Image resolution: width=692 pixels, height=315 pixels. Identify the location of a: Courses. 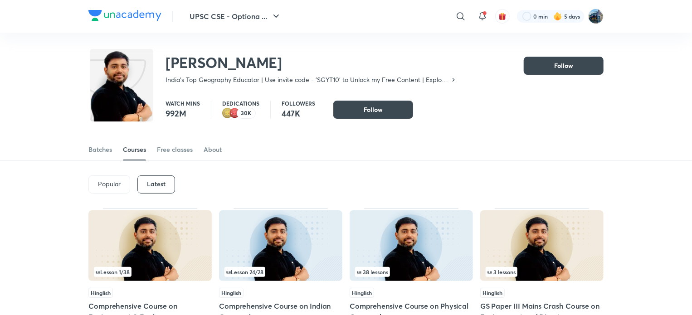
(134, 150).